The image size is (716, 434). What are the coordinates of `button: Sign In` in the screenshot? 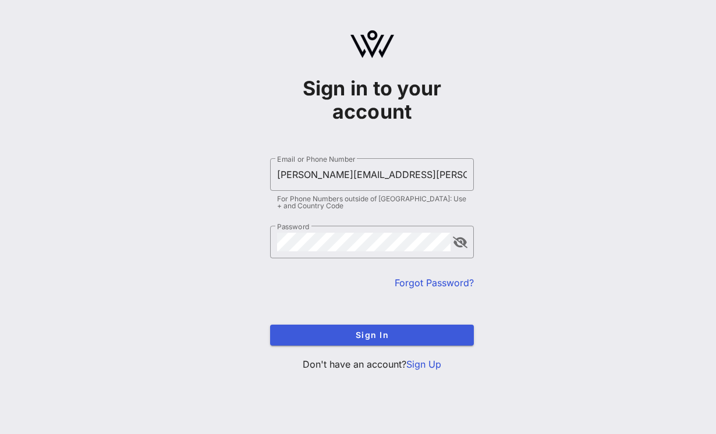 It's located at (372, 335).